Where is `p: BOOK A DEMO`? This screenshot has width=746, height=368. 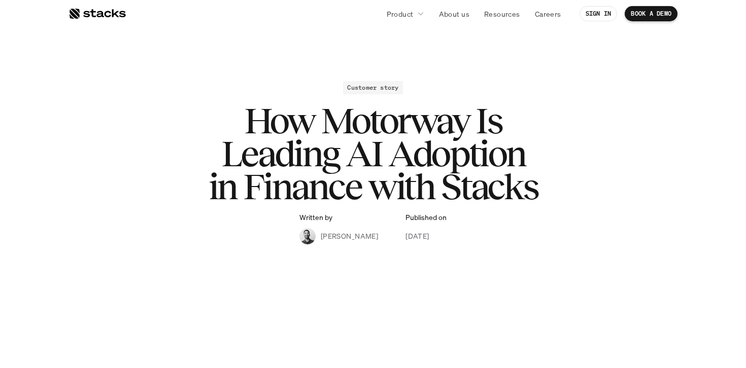 p: BOOK A DEMO is located at coordinates (651, 14).